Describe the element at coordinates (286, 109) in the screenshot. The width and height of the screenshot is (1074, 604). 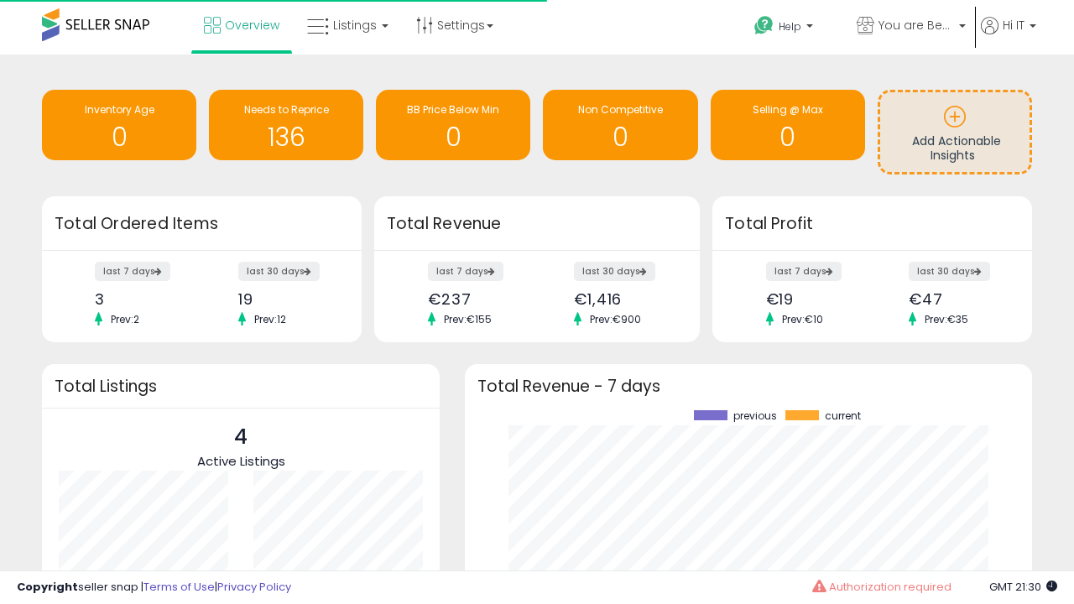
I see `span: Needs to Reprice` at that location.